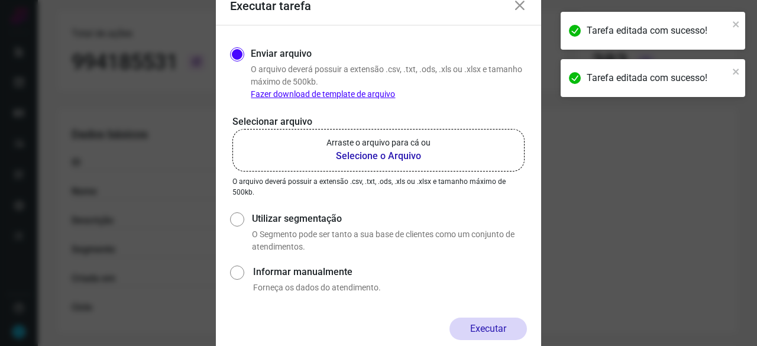 The width and height of the screenshot is (757, 346). What do you see at coordinates (488, 329) in the screenshot?
I see `button: Executar` at bounding box center [488, 329].